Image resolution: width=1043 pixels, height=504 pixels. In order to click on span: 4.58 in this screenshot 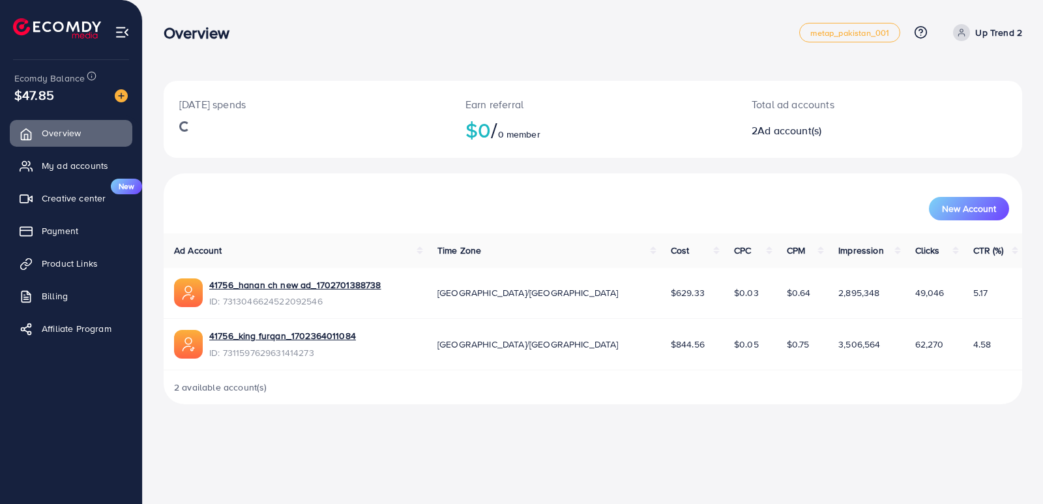, I will do `click(982, 344)`.